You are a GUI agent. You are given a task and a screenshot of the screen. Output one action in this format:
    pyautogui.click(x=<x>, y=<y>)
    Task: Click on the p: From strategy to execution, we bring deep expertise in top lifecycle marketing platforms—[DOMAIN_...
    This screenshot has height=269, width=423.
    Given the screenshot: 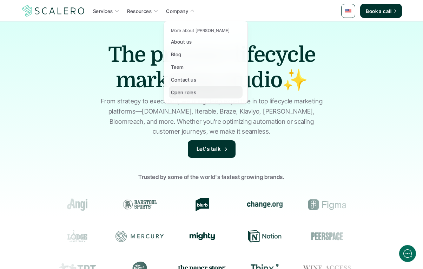 What is the action you would take?
    pyautogui.click(x=212, y=116)
    